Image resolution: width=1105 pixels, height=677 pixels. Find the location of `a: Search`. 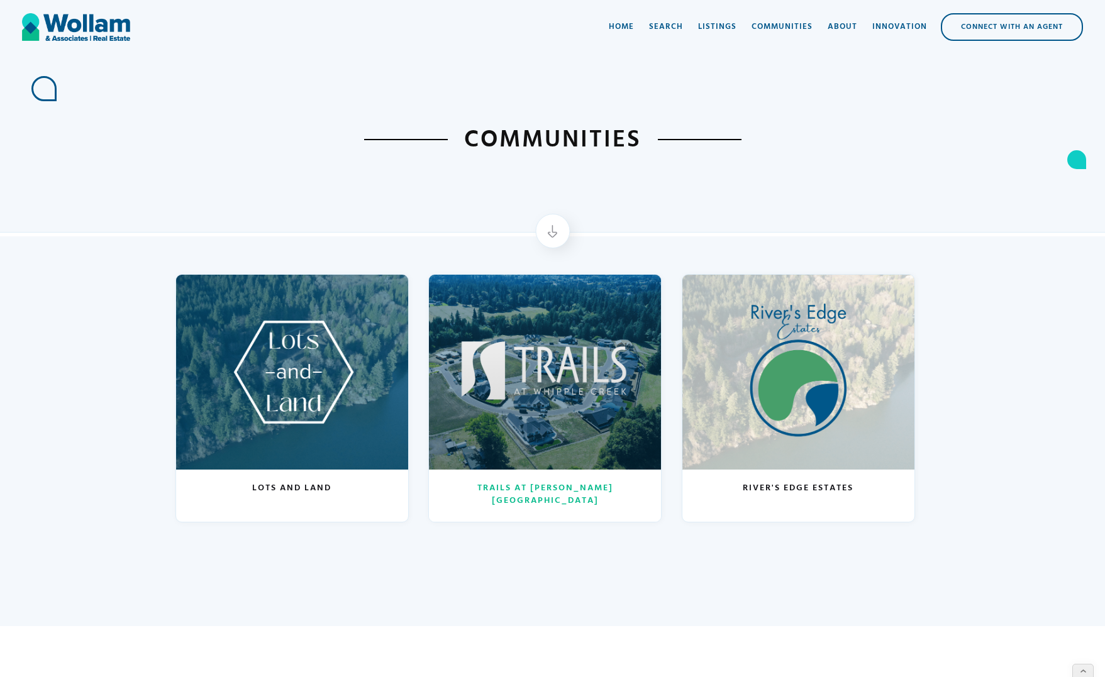

a: Search is located at coordinates (666, 27).